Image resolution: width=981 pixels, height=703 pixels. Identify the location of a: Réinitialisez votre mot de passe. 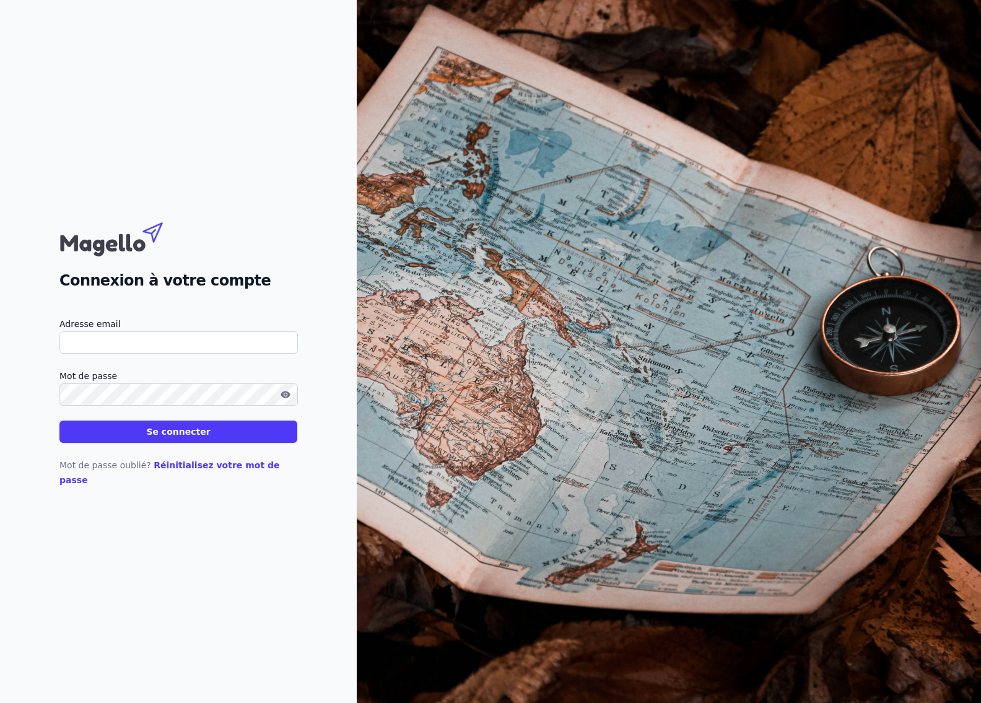
(170, 472).